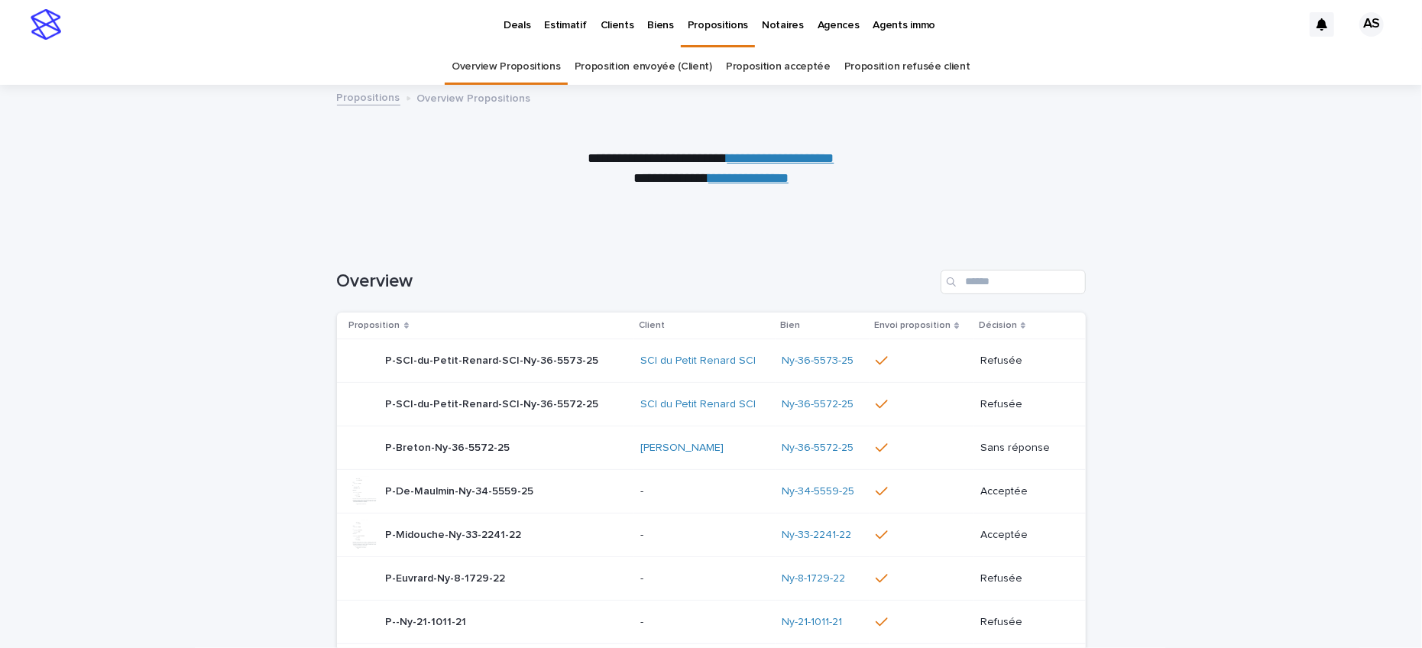 This screenshot has width=1422, height=648. Describe the element at coordinates (790, 326) in the screenshot. I see `p: Bien` at that location.